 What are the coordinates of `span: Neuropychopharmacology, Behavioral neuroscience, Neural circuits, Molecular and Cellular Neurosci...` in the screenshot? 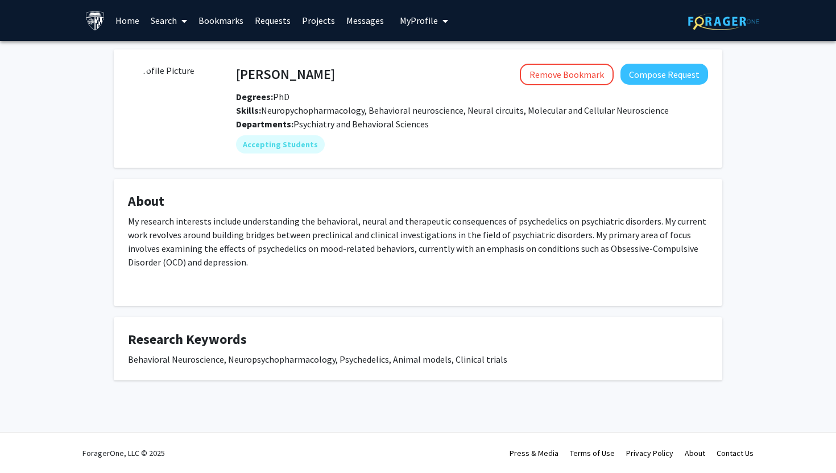 It's located at (465, 110).